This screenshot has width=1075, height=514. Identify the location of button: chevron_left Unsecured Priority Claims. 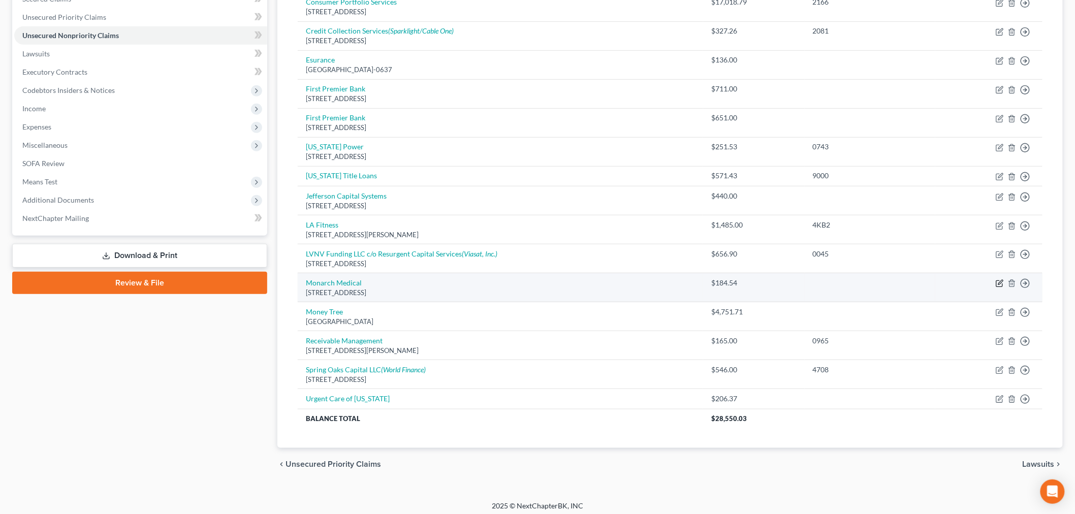
(329, 465).